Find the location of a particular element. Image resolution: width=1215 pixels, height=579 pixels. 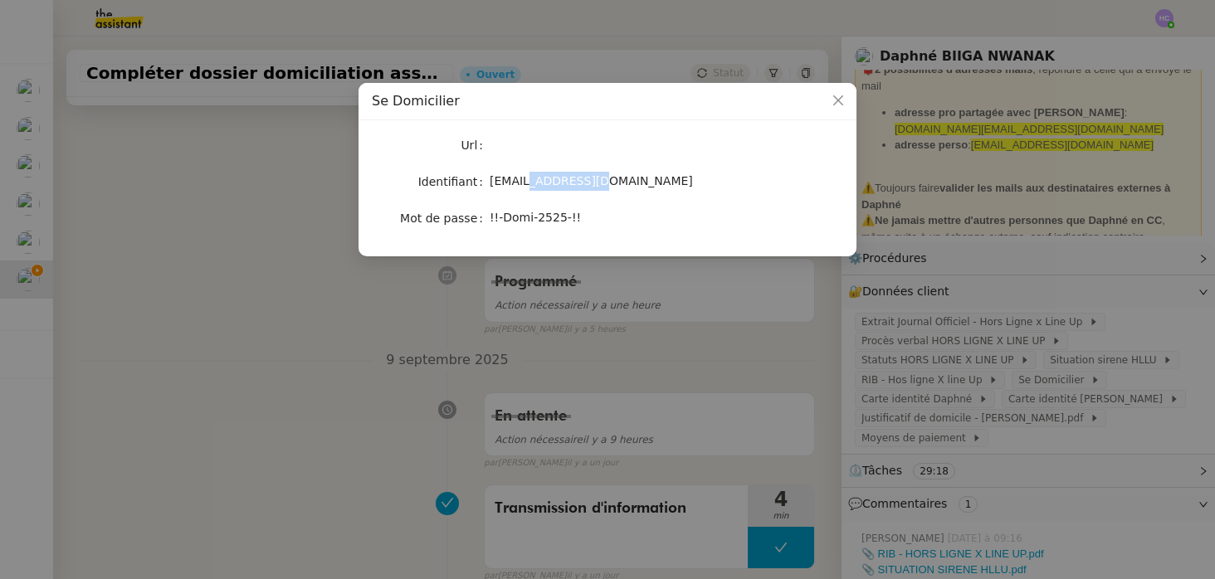

span: Se Domicilier is located at coordinates (416, 100).